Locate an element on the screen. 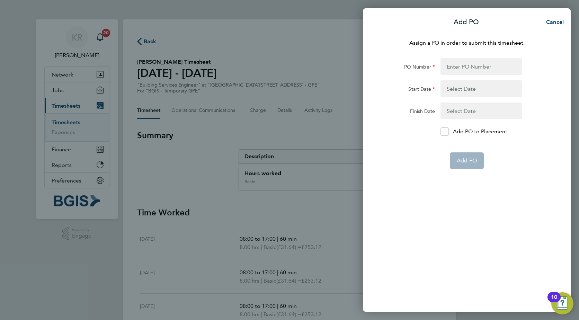  input: Enter PO Number is located at coordinates (481, 67).